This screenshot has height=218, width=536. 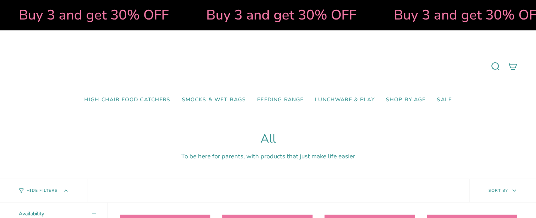 I want to click on span: Shop by Age, so click(x=406, y=100).